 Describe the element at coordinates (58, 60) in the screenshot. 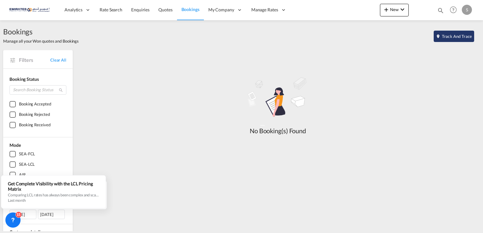

I see `a: Clear All` at that location.